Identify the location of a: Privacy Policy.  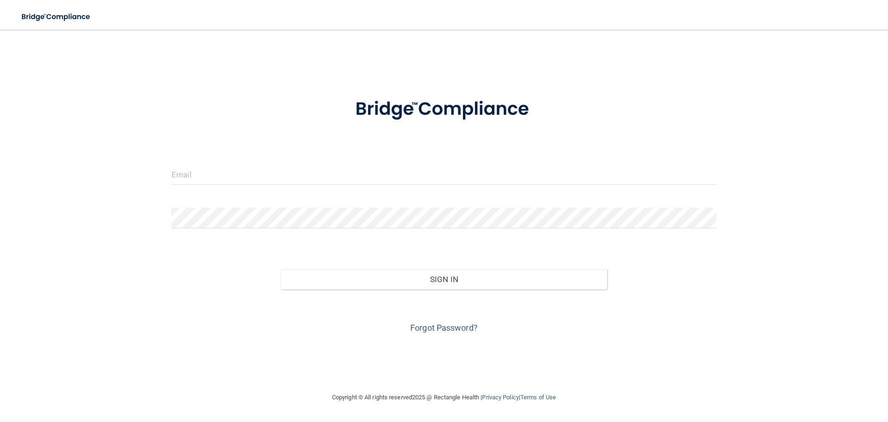
(500, 397).